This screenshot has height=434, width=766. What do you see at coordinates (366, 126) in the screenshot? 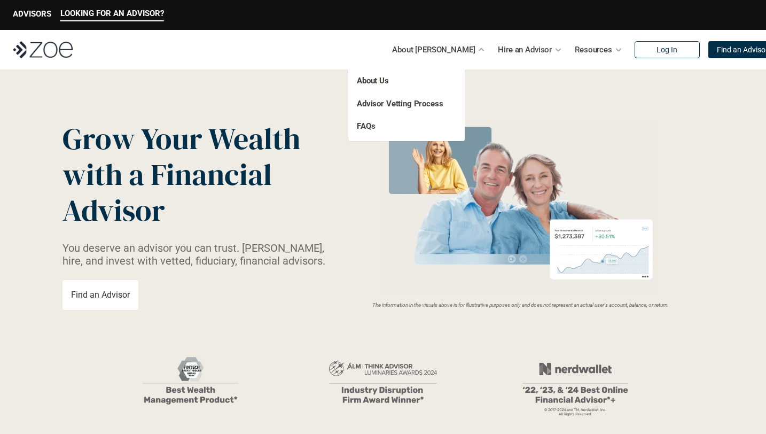
I see `a: FAQs` at bounding box center [366, 126].